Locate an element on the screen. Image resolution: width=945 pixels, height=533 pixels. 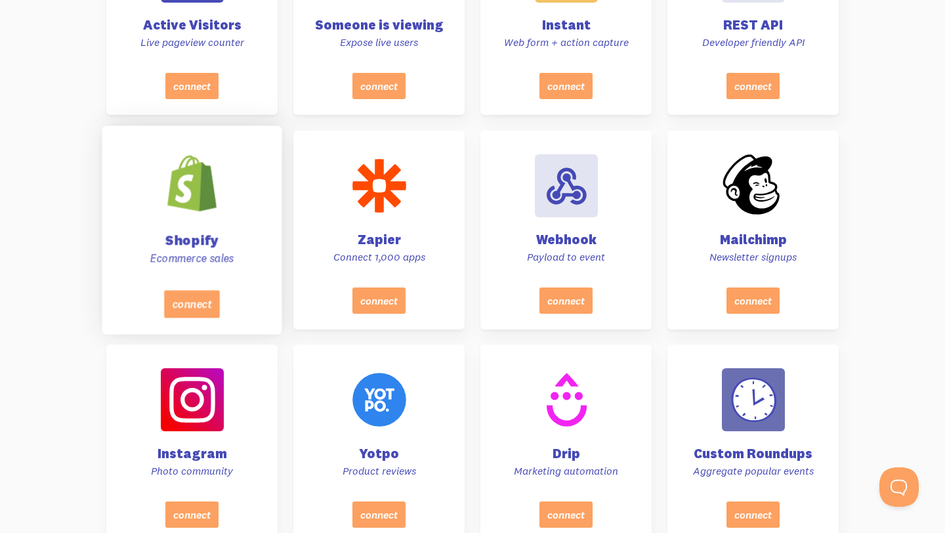
h4: Zapier is located at coordinates (379, 239).